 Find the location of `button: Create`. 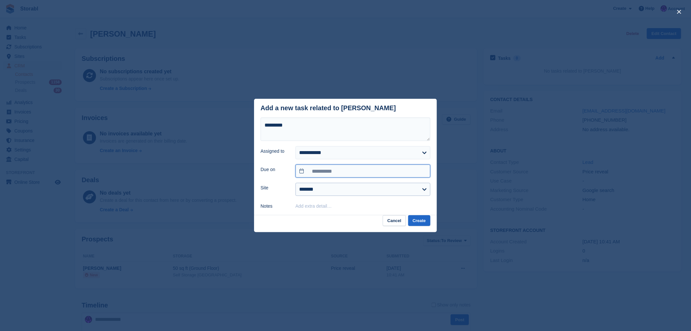

button: Create is located at coordinates (420, 220).